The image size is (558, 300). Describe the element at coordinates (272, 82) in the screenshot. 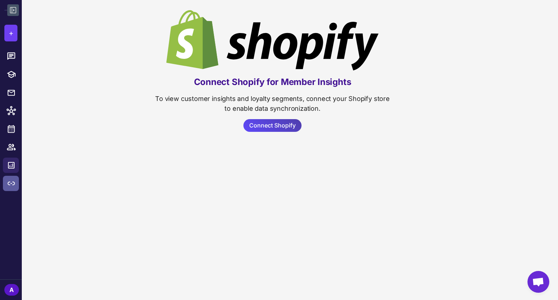

I see `h2: Connect Shopify for Member Insights` at that location.